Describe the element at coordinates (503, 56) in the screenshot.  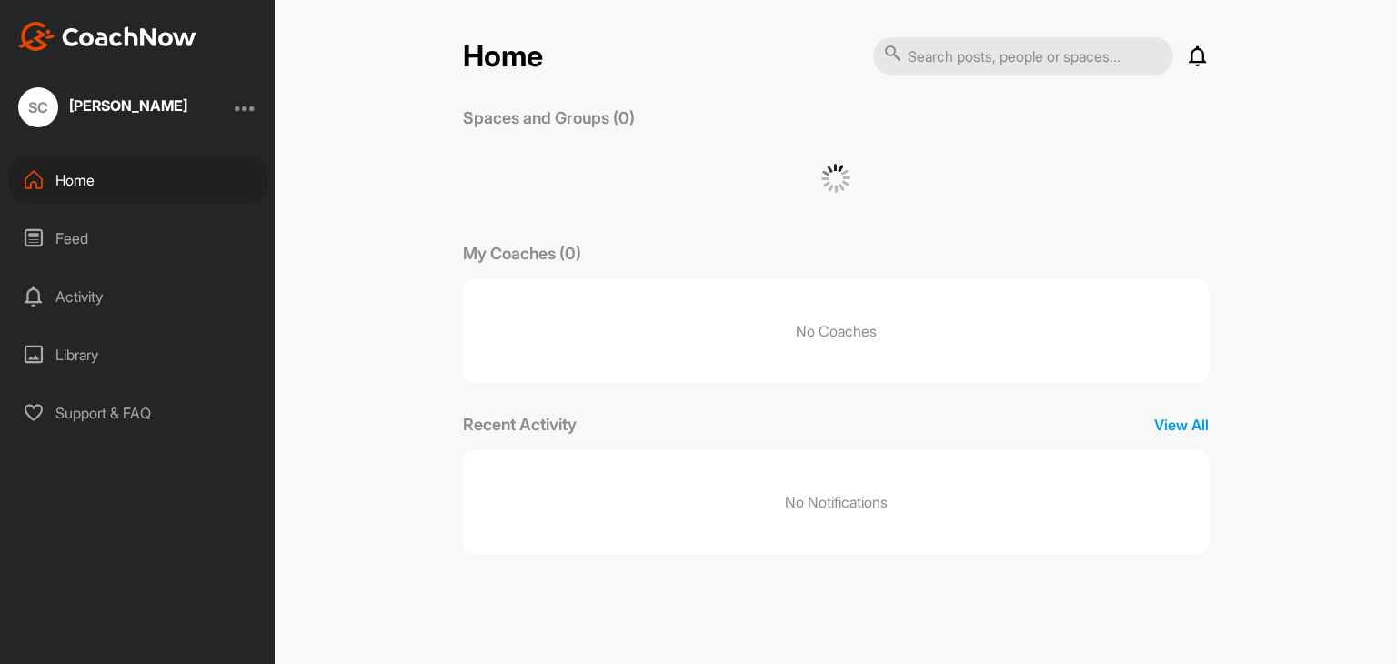
I see `h2: Home` at that location.